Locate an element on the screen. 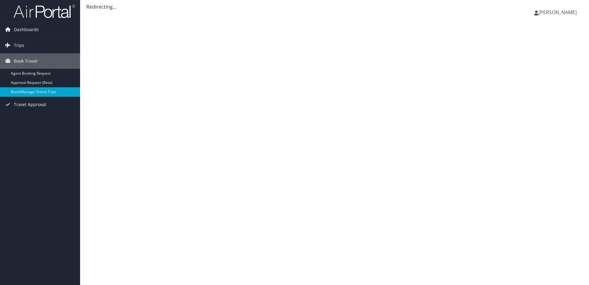 The width and height of the screenshot is (589, 285). img: airportal-logo.png is located at coordinates (44, 11).